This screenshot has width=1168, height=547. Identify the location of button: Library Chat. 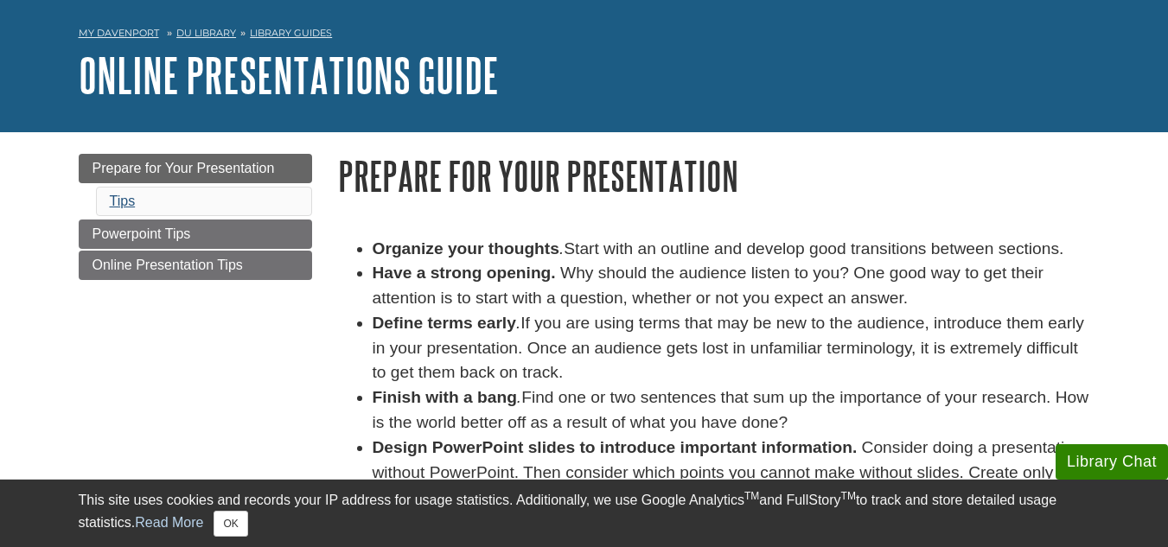
(1112, 462).